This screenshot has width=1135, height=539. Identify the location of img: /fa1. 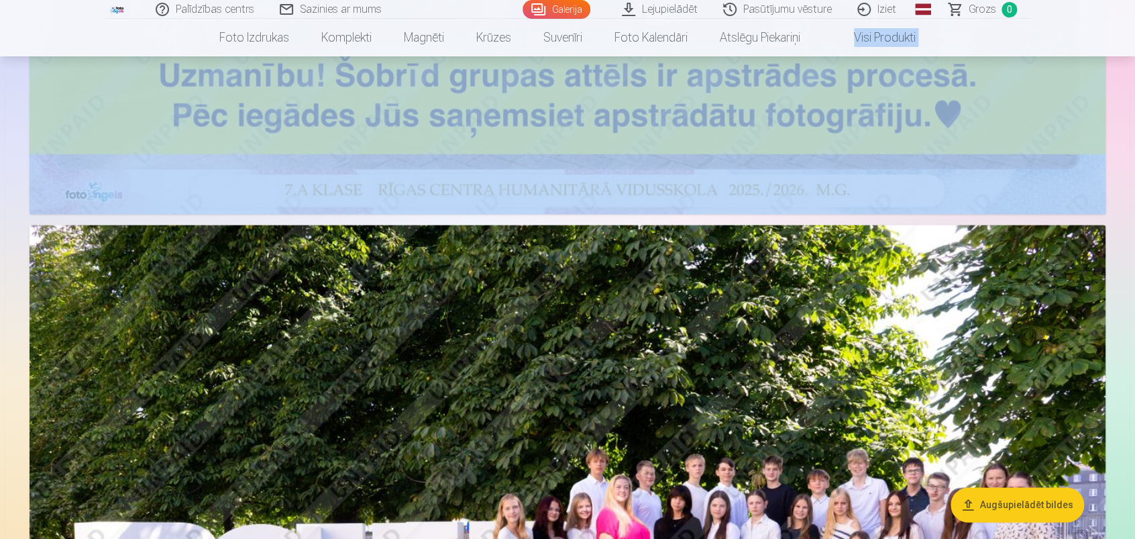
(117, 9).